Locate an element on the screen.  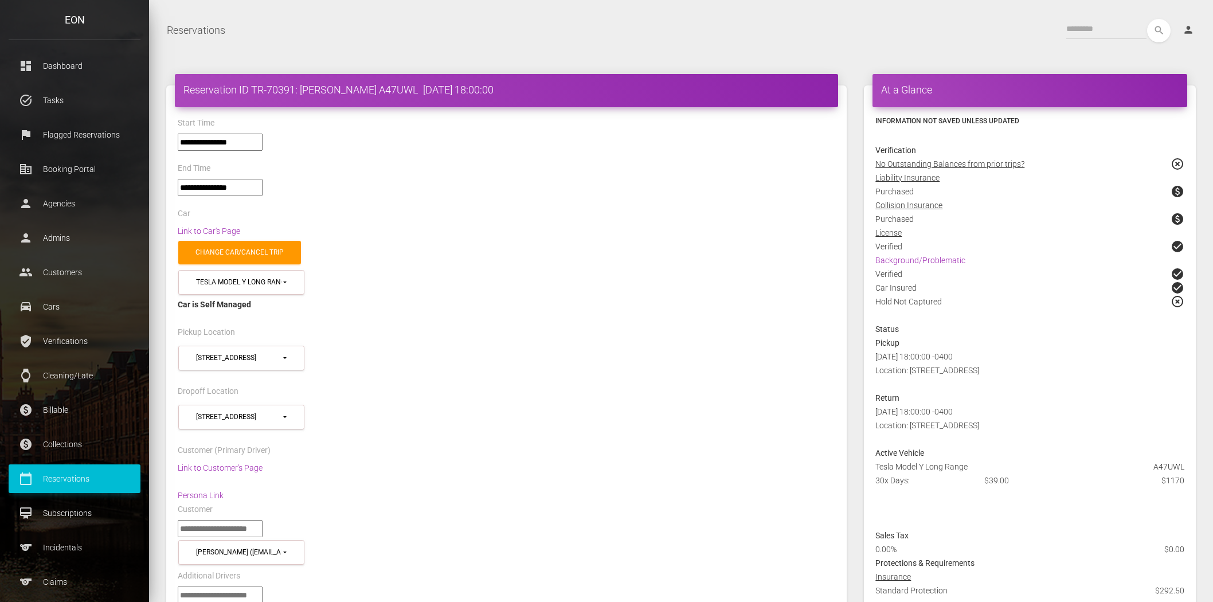
p: Cleaning/Late is located at coordinates (75, 375).